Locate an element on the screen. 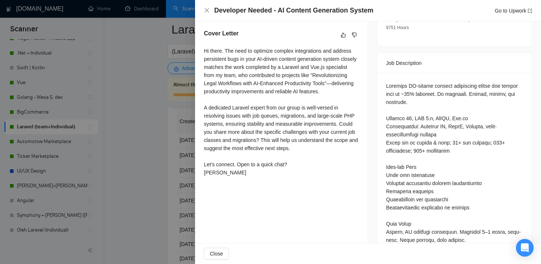  h5: Cover Letter is located at coordinates (221, 34).